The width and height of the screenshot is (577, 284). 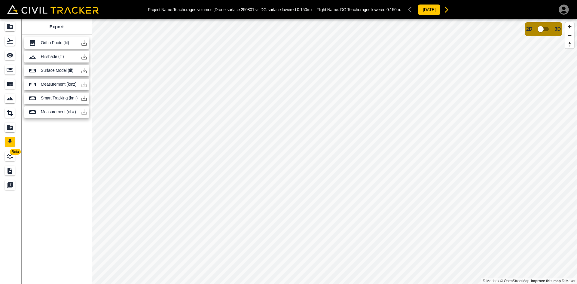 What do you see at coordinates (557, 29) in the screenshot?
I see `span: 3D` at bounding box center [557, 29].